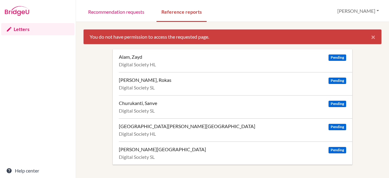  I want to click on a: Recommendation requests, so click(116, 11).